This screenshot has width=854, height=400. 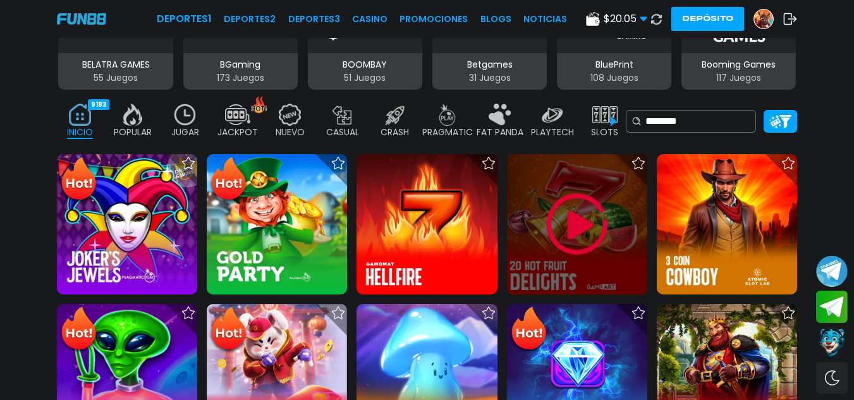 I want to click on p: BGaming, so click(x=240, y=64).